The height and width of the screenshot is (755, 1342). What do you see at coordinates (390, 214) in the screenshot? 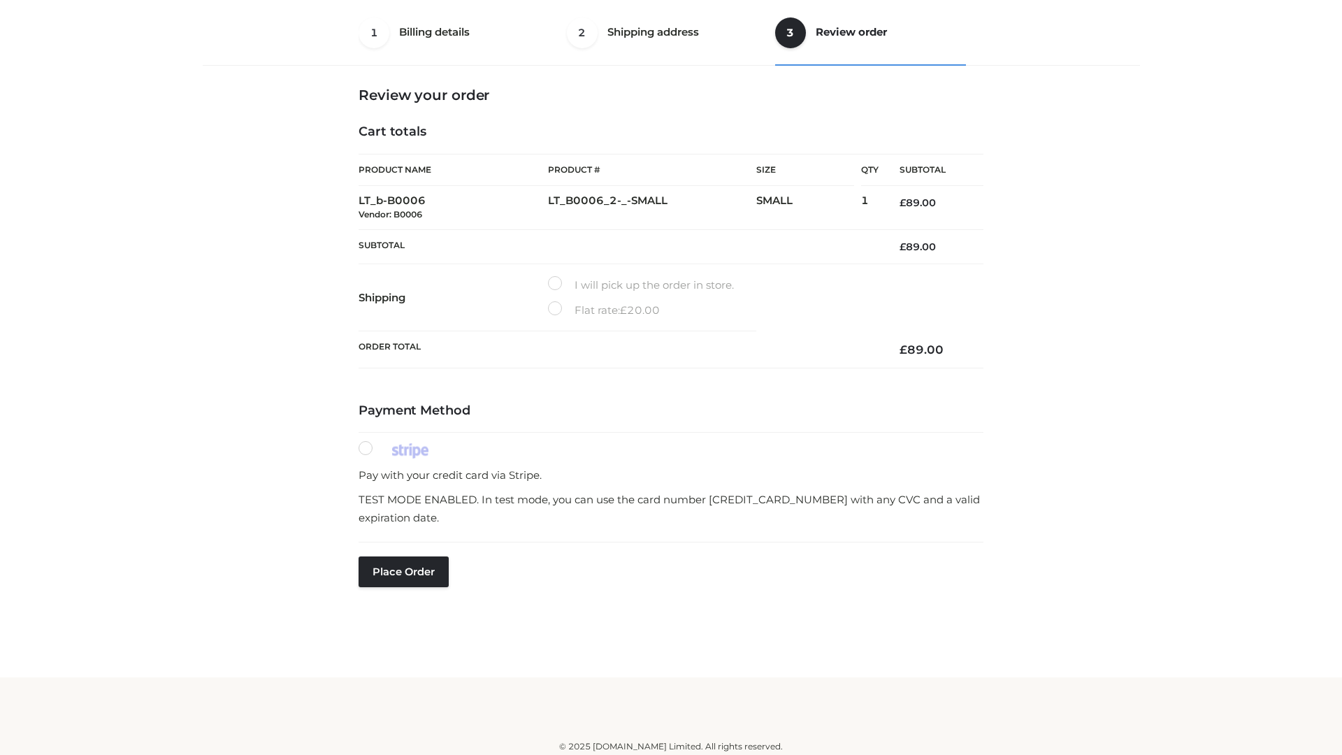
I see `small: Vendor: B0006` at bounding box center [390, 214].